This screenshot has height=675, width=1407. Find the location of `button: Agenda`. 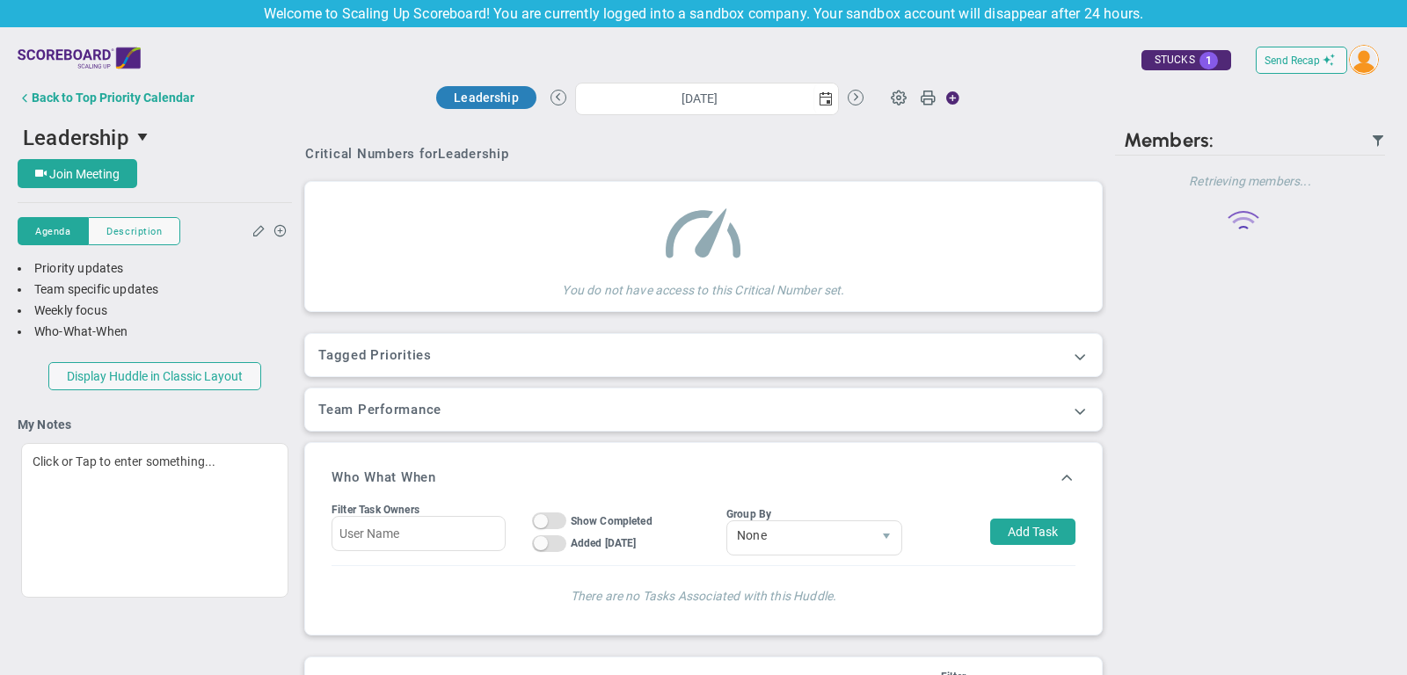

button: Agenda is located at coordinates (53, 231).